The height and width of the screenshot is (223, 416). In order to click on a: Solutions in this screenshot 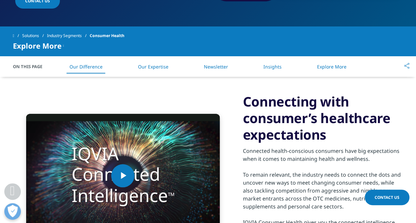, I will do `click(34, 36)`.